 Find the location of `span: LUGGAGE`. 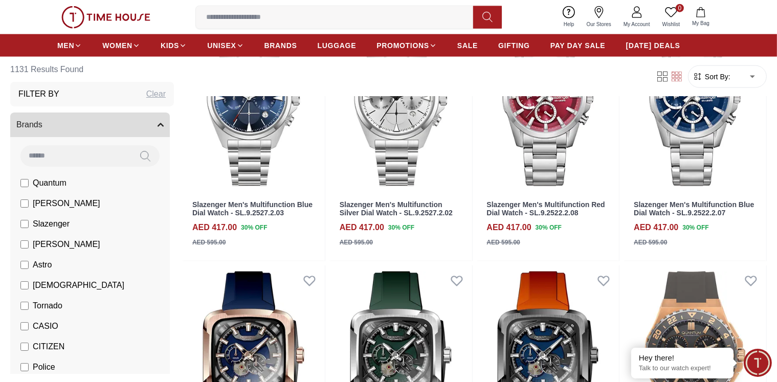

span: LUGGAGE is located at coordinates (337, 46).